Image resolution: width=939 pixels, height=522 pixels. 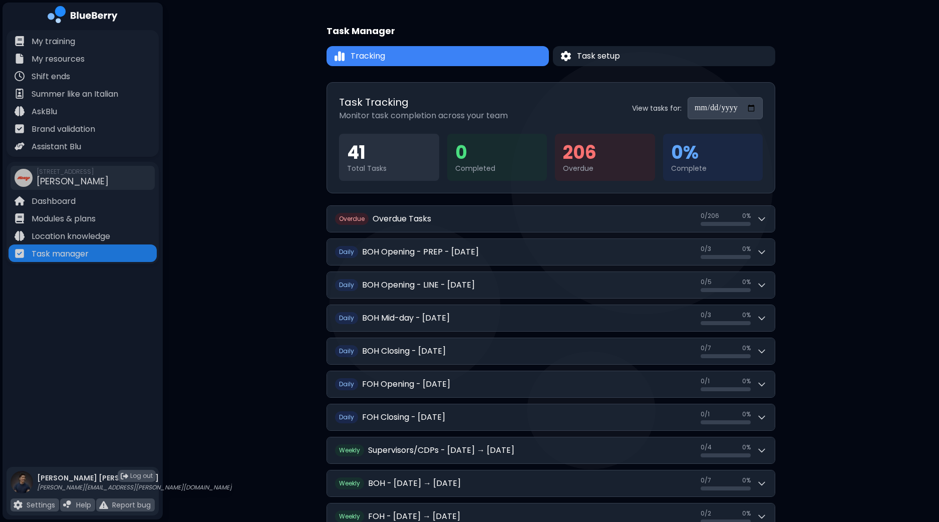 What do you see at coordinates (605, 153) in the screenshot?
I see `div: 206` at bounding box center [605, 153].